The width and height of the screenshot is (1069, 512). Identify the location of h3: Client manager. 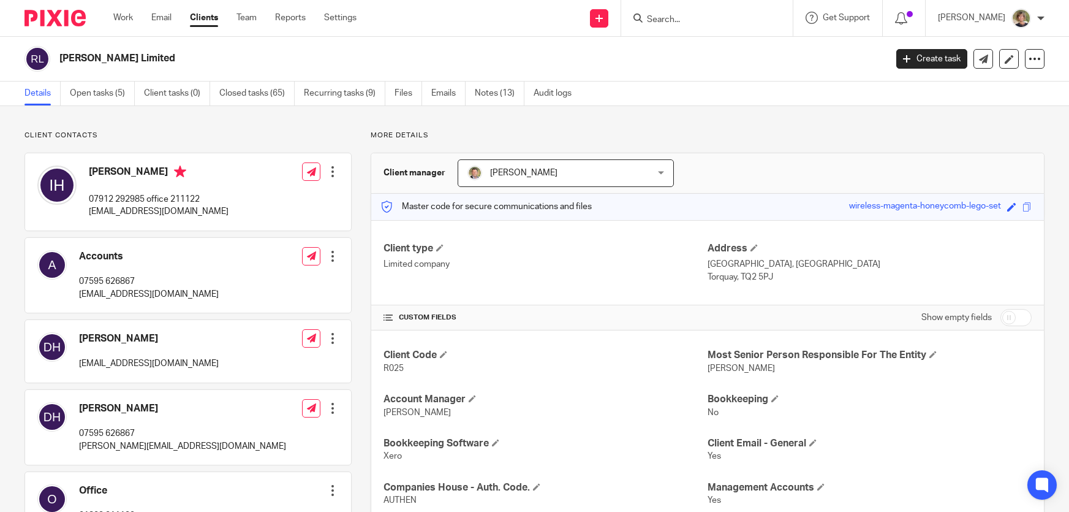
(414, 173).